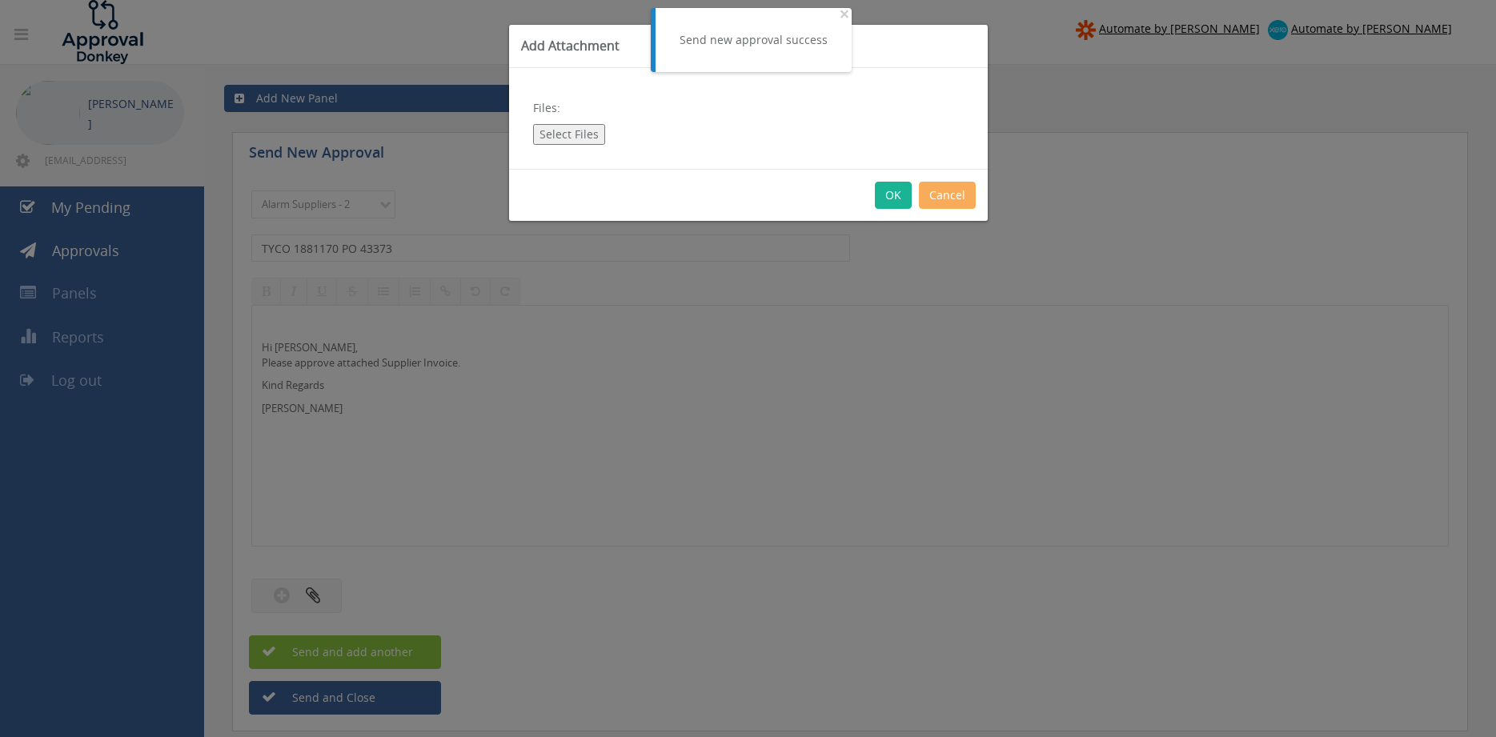 The image size is (1496, 737). I want to click on h3: Add Attachment, so click(748, 46).